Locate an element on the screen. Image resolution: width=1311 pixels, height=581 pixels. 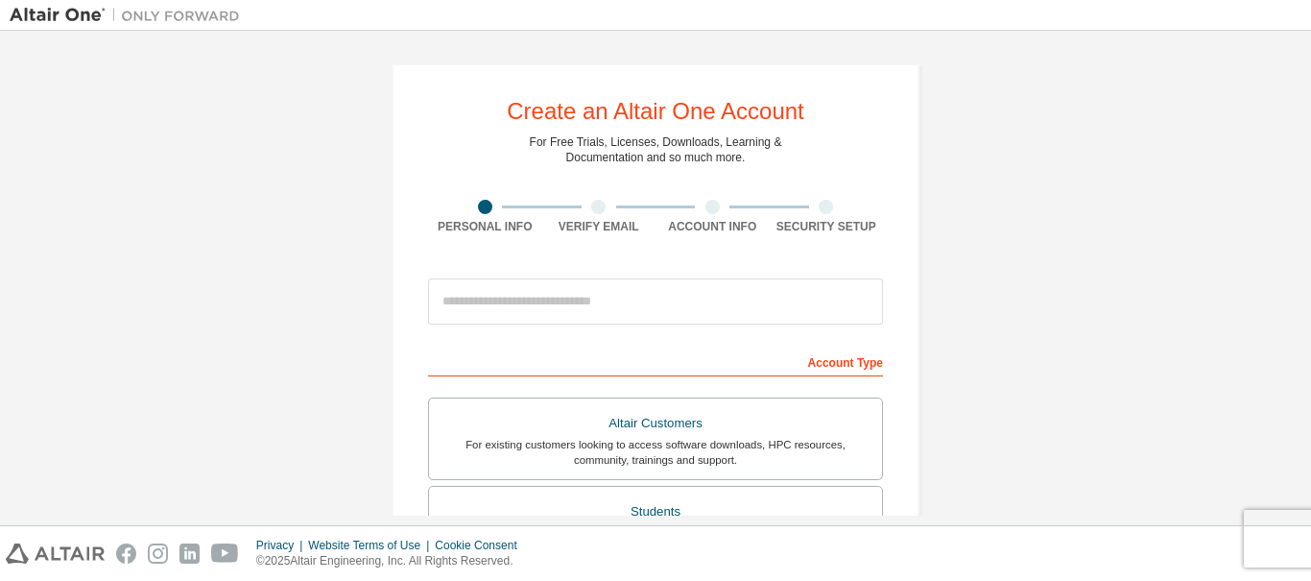
img: linkedin.svg is located at coordinates (189, 553).